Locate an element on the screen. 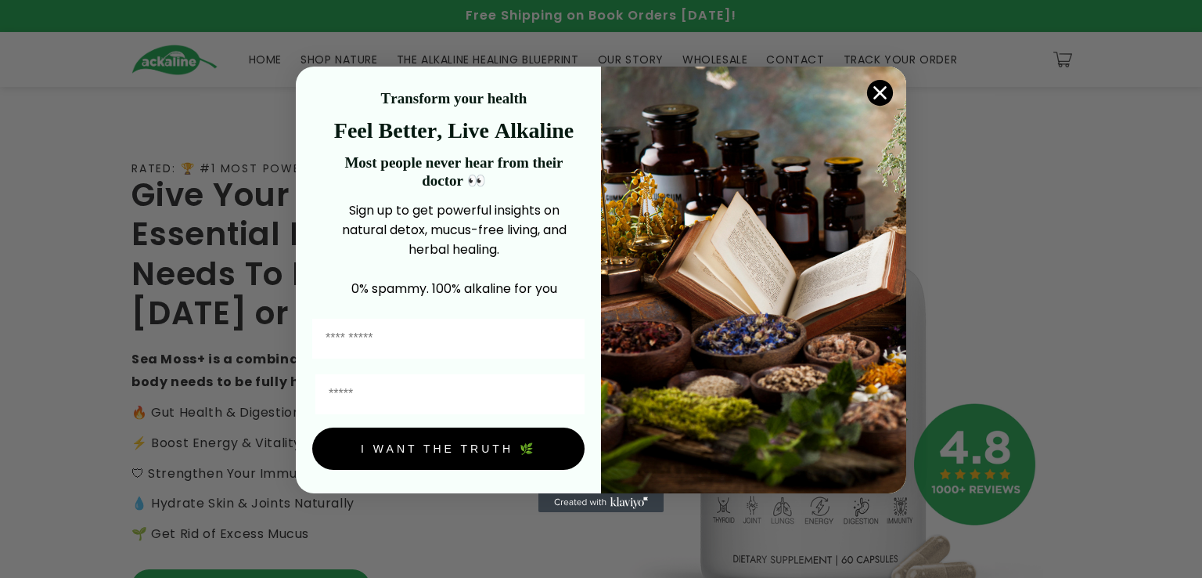 The height and width of the screenshot is (578, 1202). strong: Transform your health is located at coordinates (454, 98).